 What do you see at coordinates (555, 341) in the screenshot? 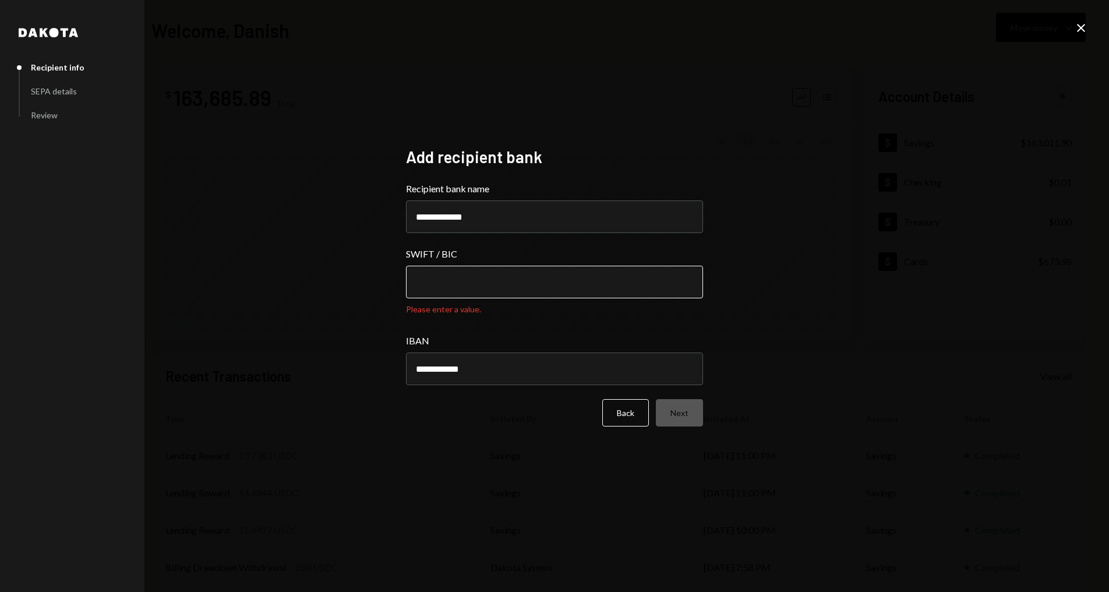
I see `label: IBAN` at bounding box center [555, 341].